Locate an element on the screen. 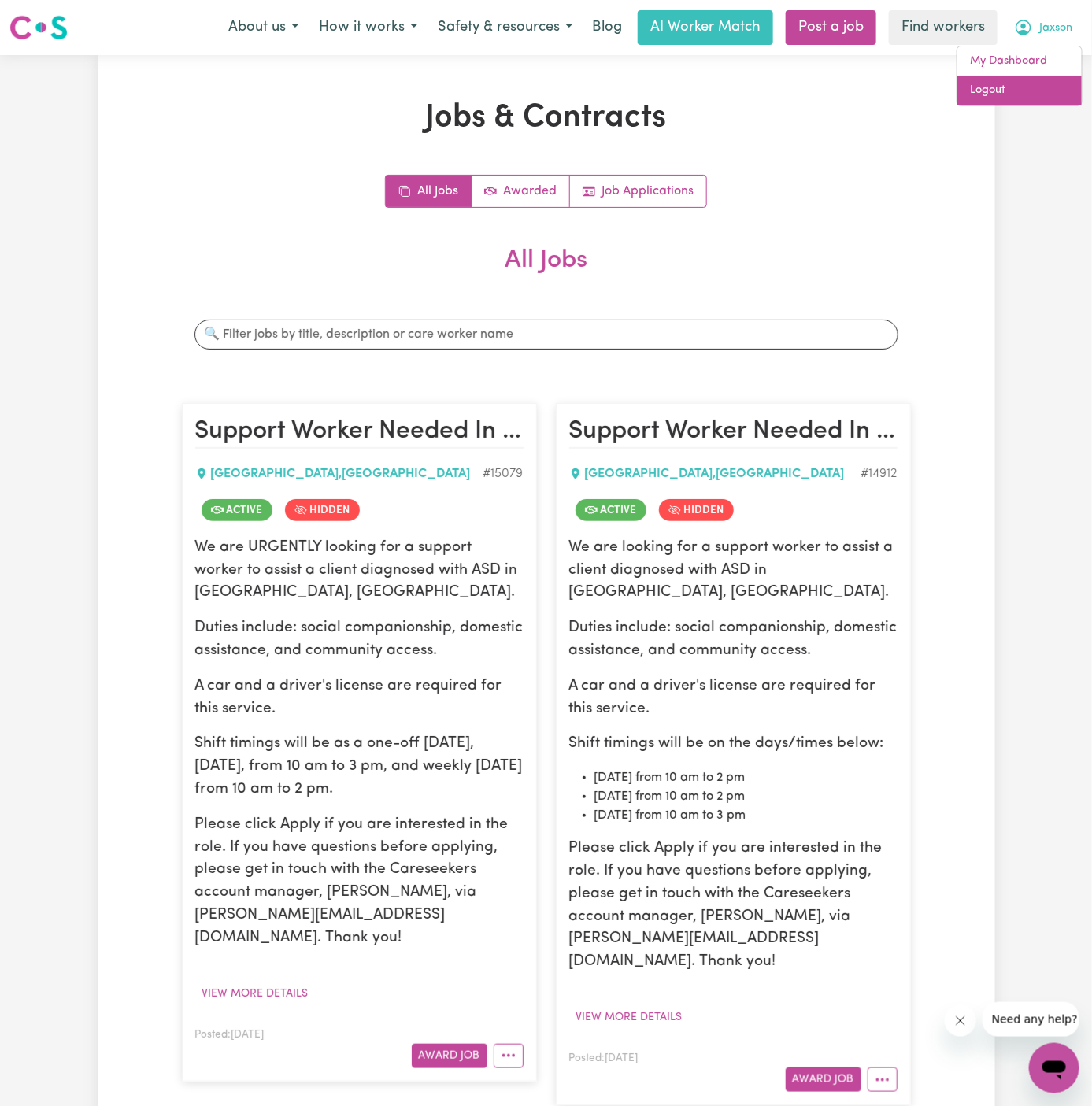 The image size is (1092, 1106). a: Careseekers logo is located at coordinates (39, 27).